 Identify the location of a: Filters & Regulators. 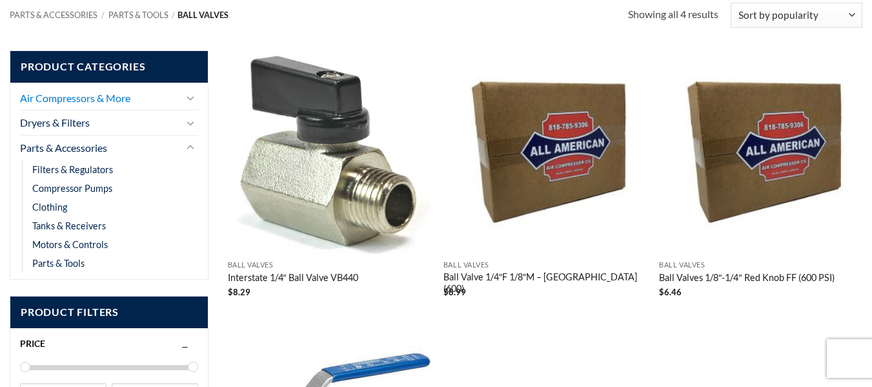
(72, 169).